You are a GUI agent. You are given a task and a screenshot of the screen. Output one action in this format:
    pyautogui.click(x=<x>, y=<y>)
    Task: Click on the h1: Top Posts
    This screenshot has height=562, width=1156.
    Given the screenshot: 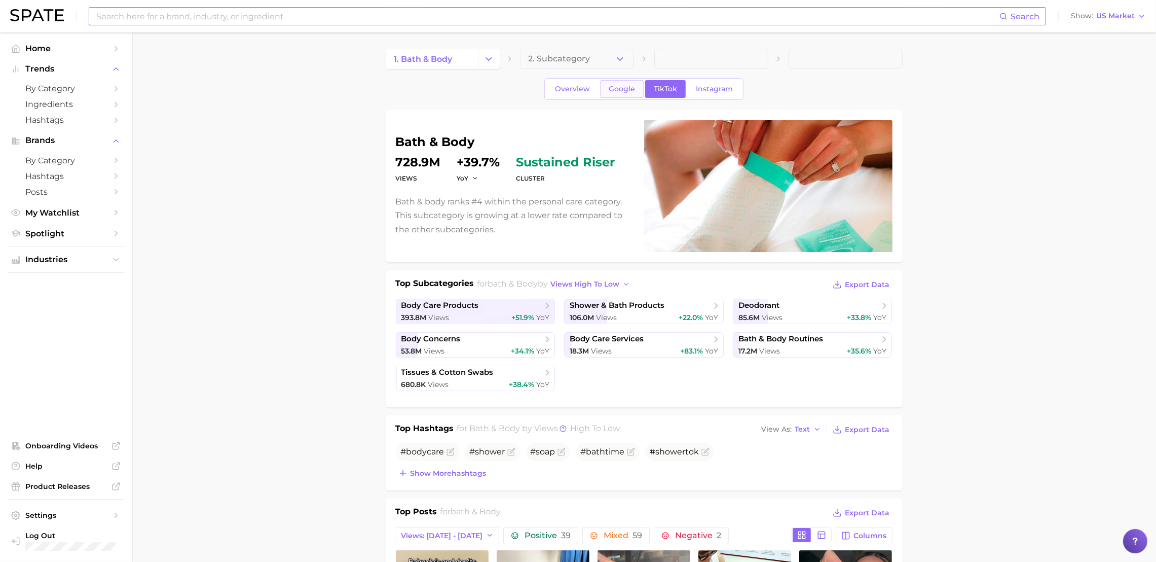 What is the action you would take?
    pyautogui.click(x=417, y=513)
    